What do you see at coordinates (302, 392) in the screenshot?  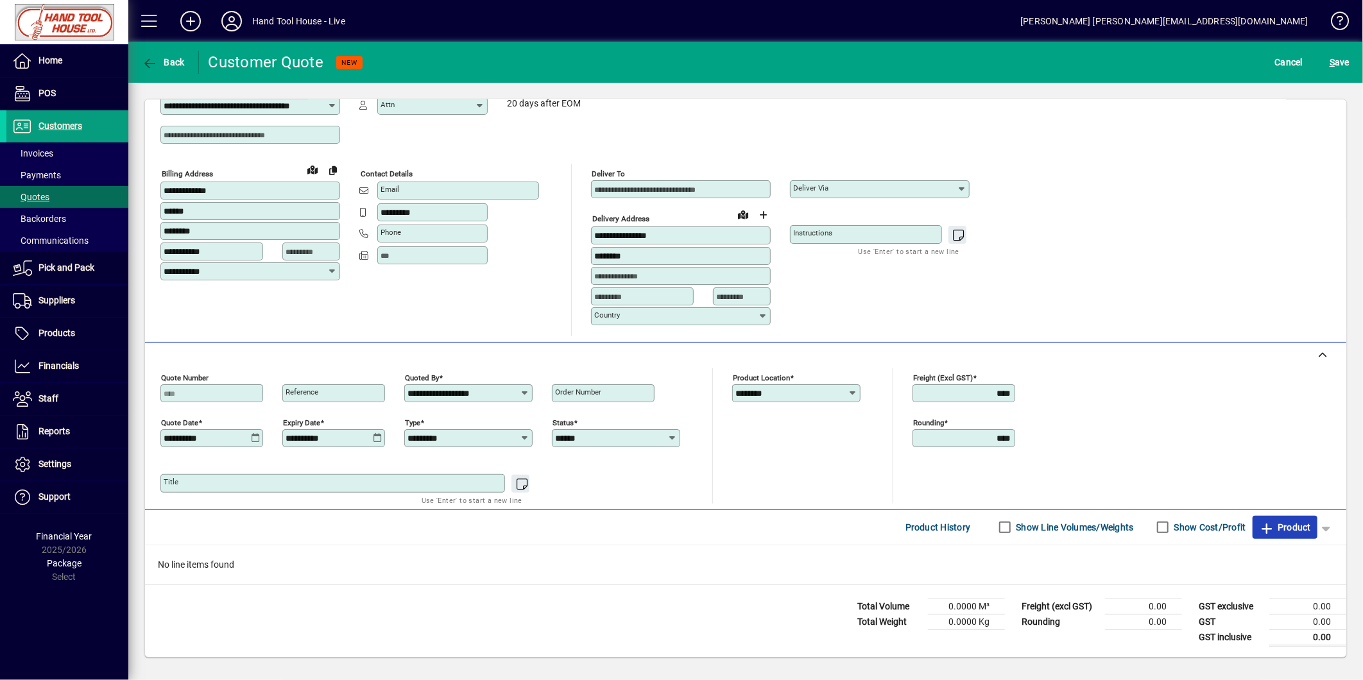 I see `mat-label: Reference` at bounding box center [302, 392].